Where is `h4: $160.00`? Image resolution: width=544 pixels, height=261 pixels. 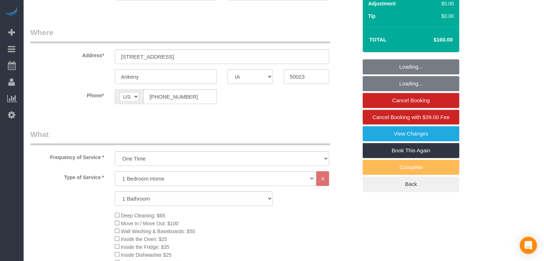 h4: $160.00 is located at coordinates (432, 40).